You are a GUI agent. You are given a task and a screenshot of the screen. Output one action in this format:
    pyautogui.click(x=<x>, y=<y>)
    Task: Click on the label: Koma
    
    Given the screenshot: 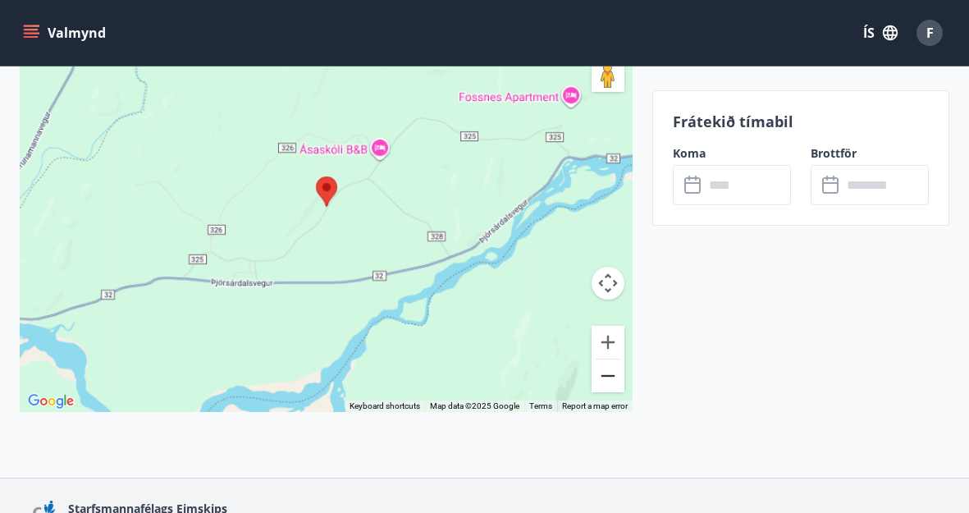 What is the action you would take?
    pyautogui.click(x=732, y=153)
    